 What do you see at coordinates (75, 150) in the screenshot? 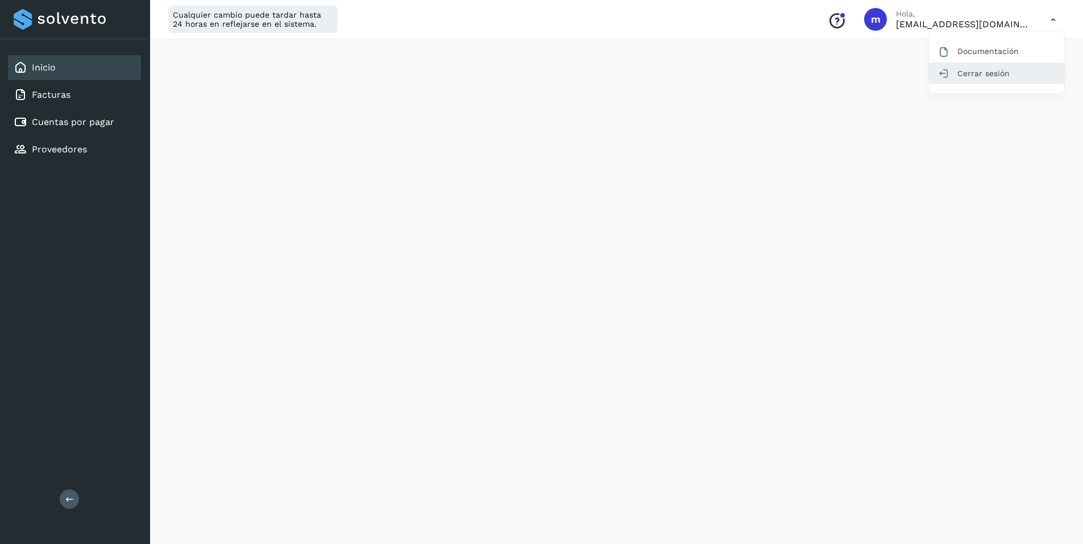
I see `div: Proveedores` at bounding box center [75, 150].